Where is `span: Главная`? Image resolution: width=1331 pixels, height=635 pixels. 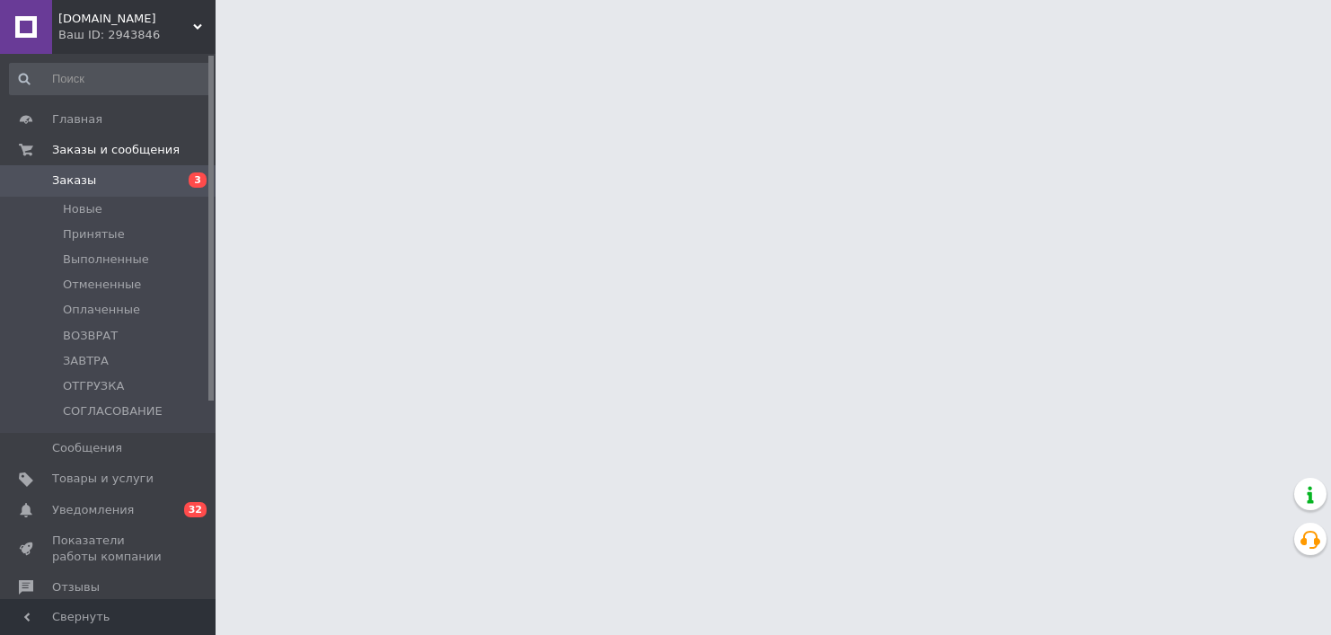
span: Главная is located at coordinates (77, 119).